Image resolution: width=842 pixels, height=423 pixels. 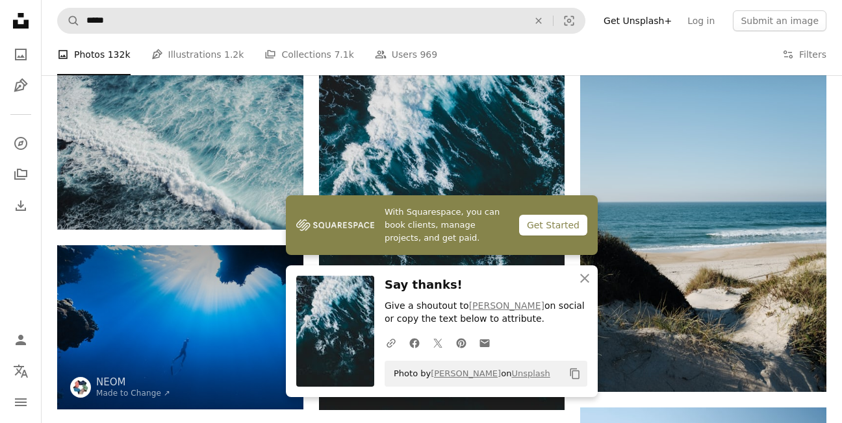 What do you see at coordinates (538, 21) in the screenshot?
I see `button: Clear` at bounding box center [538, 21].